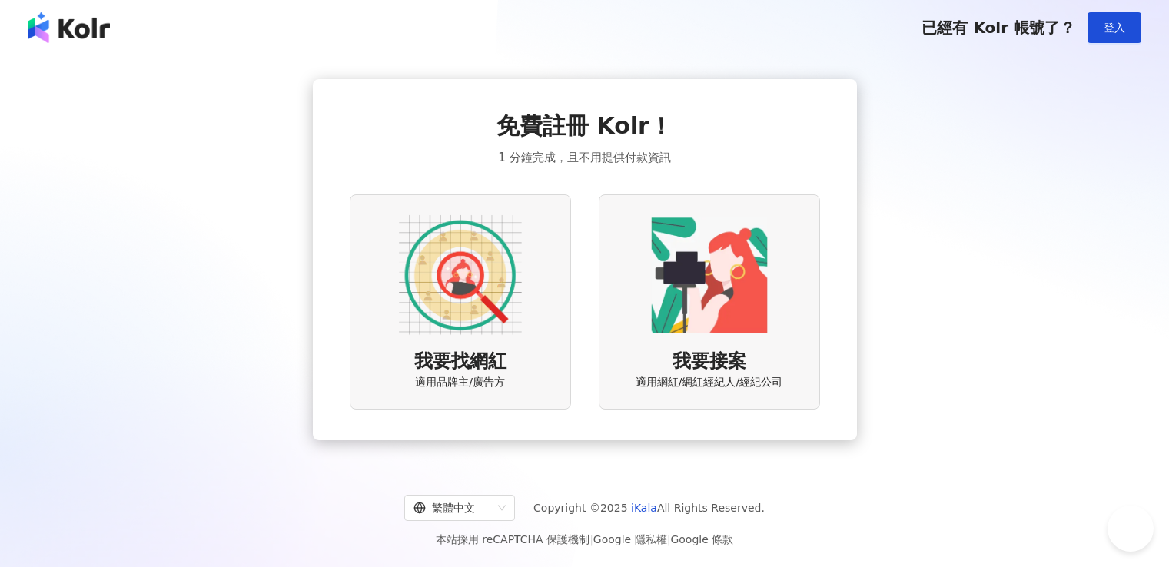 Image resolution: width=1169 pixels, height=567 pixels. I want to click on span: 本站採用 reCAPTCHA 保護機制, so click(584, 539).